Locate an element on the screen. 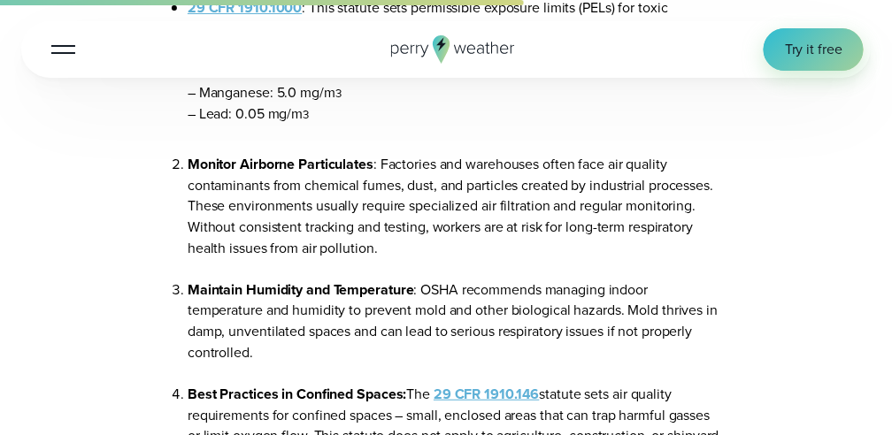  strong: Monitor Airborne Particulates is located at coordinates (281, 164).